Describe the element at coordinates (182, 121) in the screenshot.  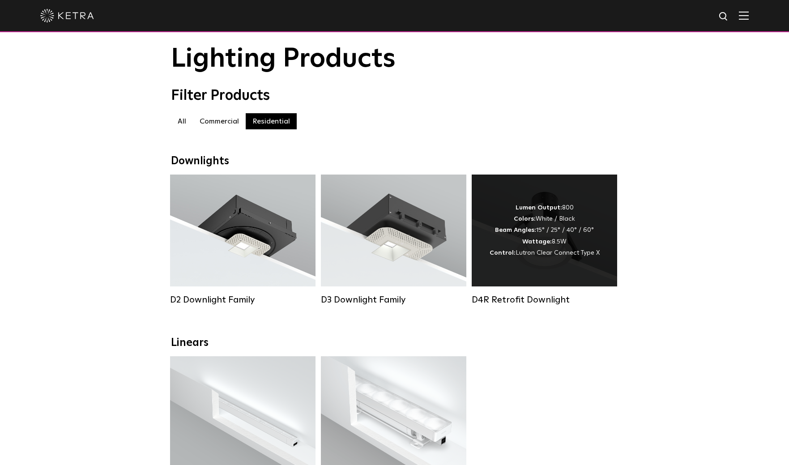
I see `label: All` at that location.